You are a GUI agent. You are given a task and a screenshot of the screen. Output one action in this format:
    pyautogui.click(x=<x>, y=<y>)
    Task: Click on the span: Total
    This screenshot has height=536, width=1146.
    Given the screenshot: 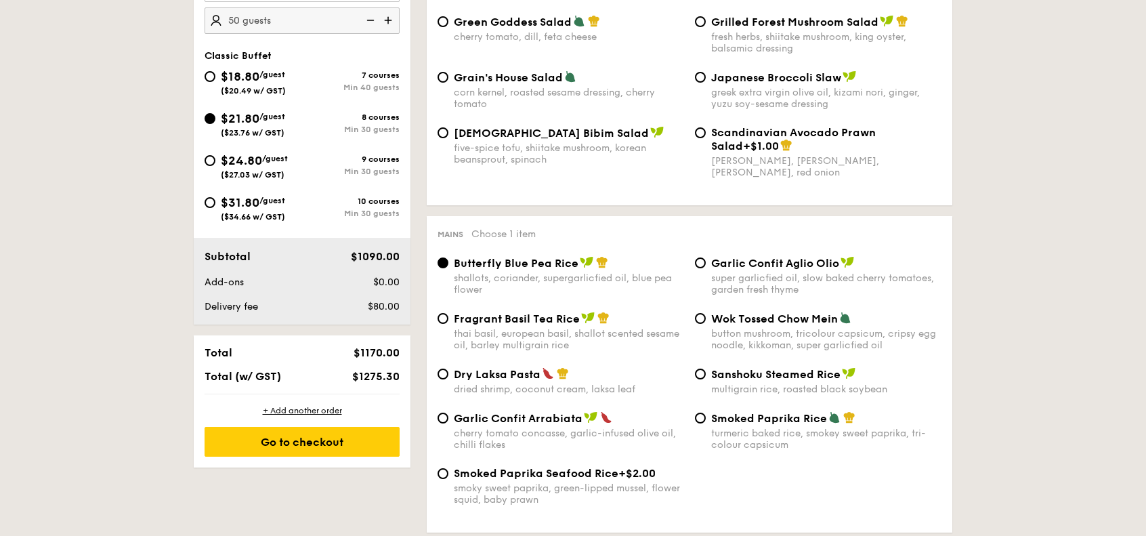 What is the action you would take?
    pyautogui.click(x=218, y=352)
    